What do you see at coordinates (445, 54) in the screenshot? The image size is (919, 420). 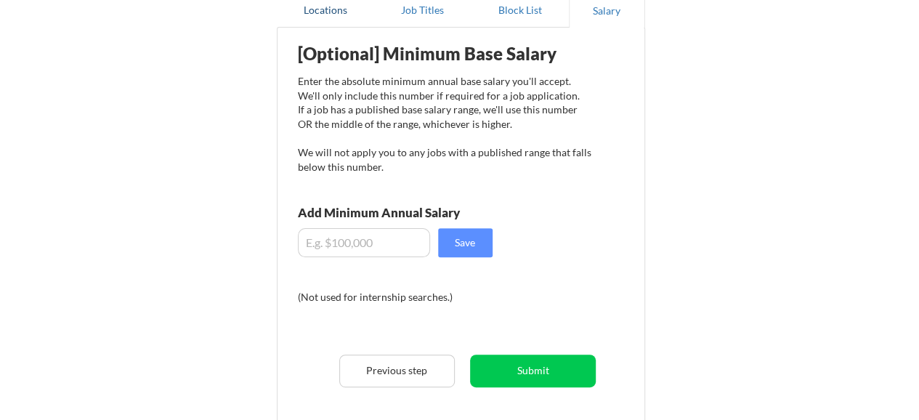 I see `div: [Optional] Minimum Base Salary` at bounding box center [445, 54].